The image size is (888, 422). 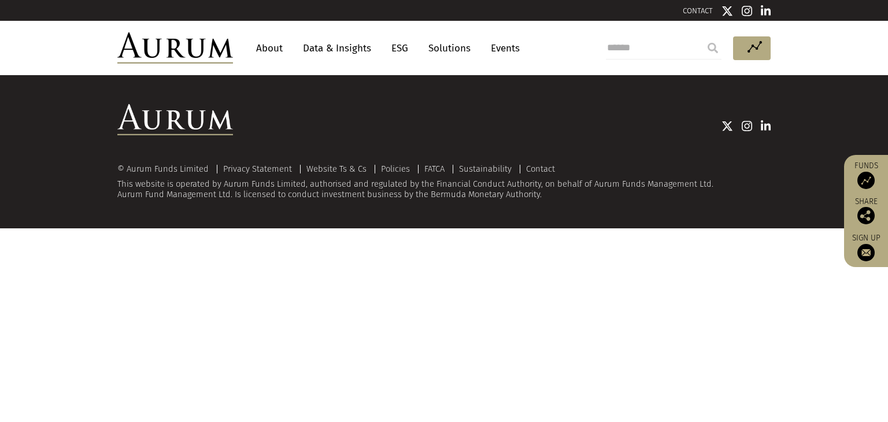 I want to click on div: This website is operated by Aurum Funds Limited, authorised and regulated by the Financial Conduc..., so click(x=444, y=181).